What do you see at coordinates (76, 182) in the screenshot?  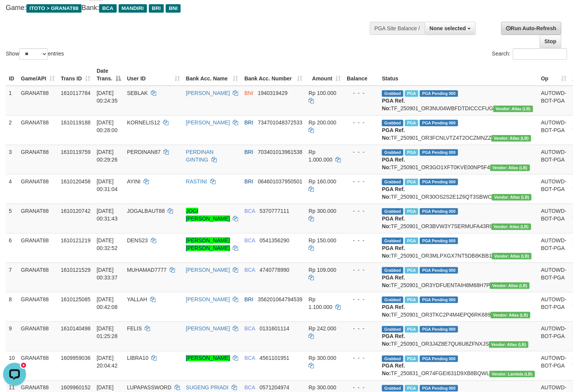 I see `span: 1610120458` at bounding box center [76, 182].